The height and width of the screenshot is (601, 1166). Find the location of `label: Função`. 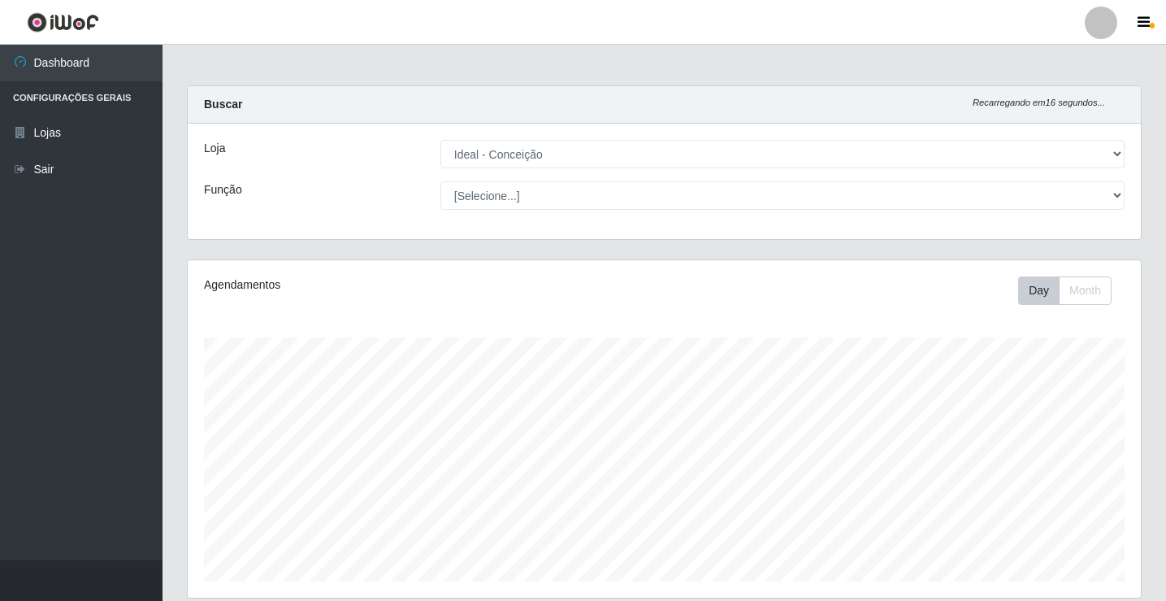

label: Função is located at coordinates (223, 189).